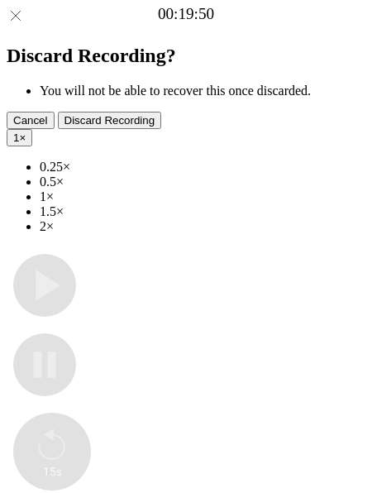 Image resolution: width=372 pixels, height=493 pixels. What do you see at coordinates (31, 120) in the screenshot?
I see `button: Cancel` at bounding box center [31, 120].